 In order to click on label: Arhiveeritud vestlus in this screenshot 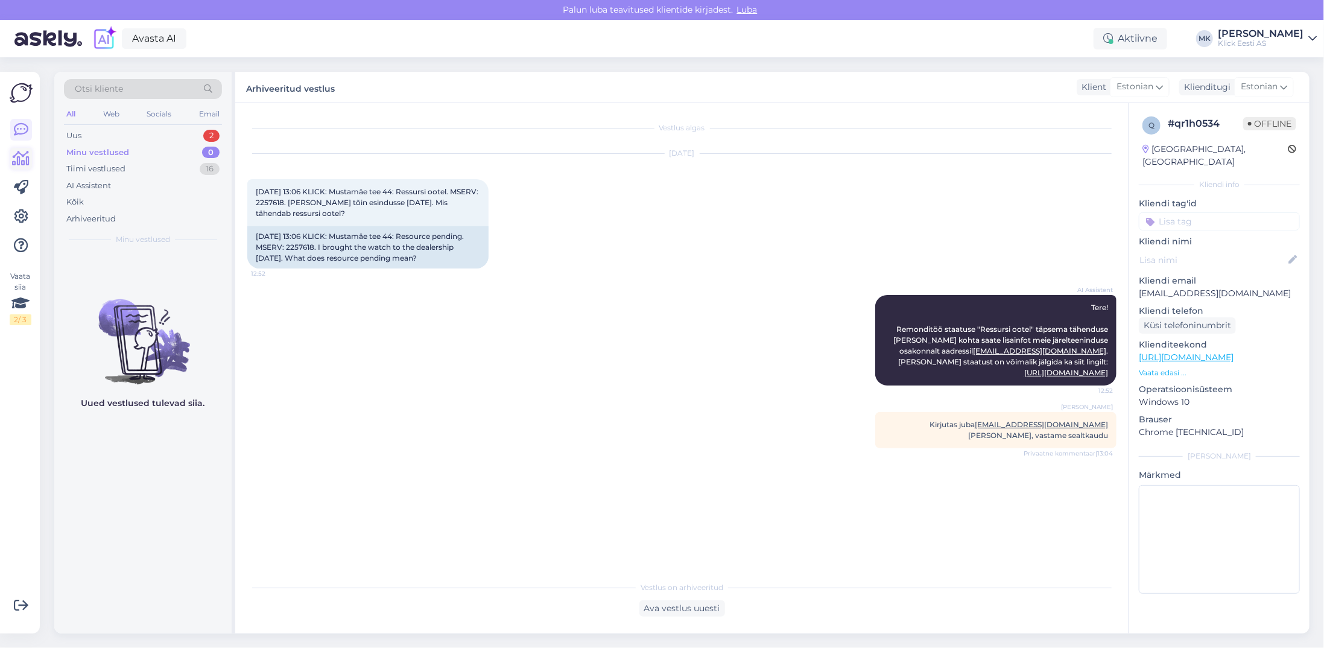, I will do `click(290, 87)`.